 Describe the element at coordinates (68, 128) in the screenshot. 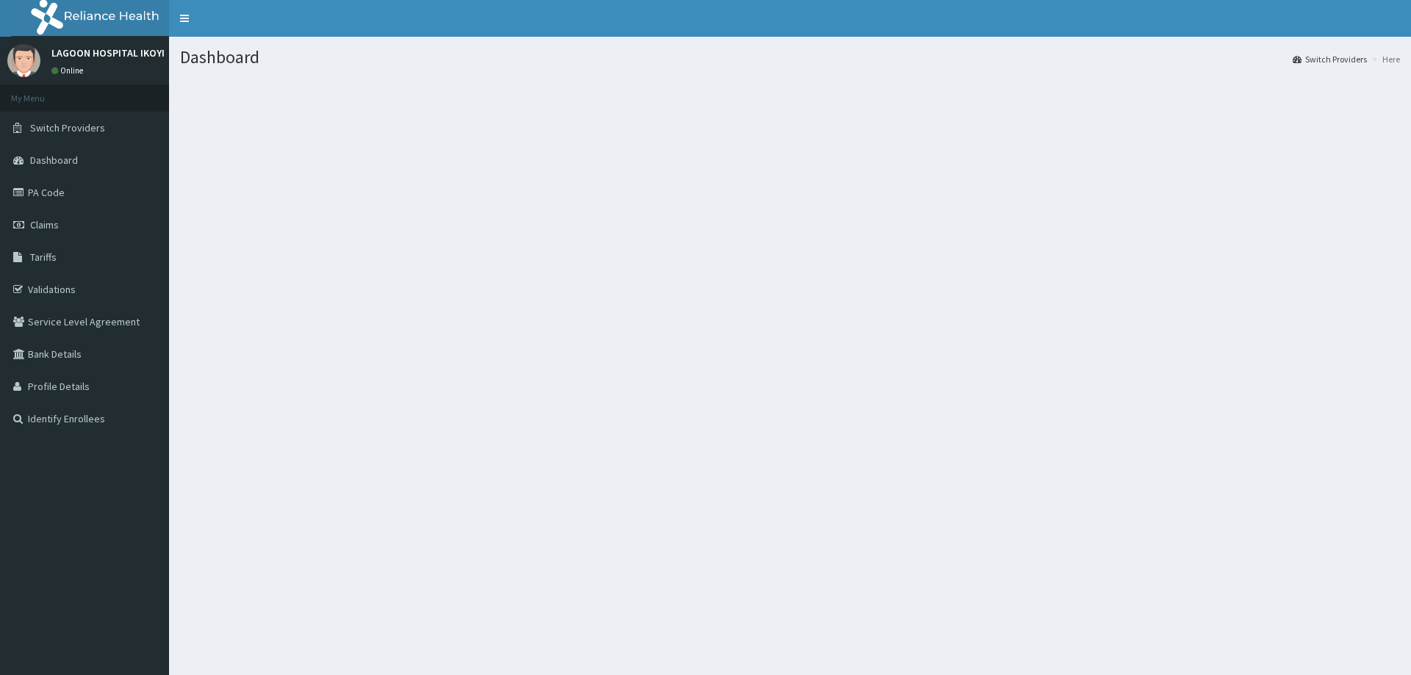

I see `span: Switch Providers` at that location.